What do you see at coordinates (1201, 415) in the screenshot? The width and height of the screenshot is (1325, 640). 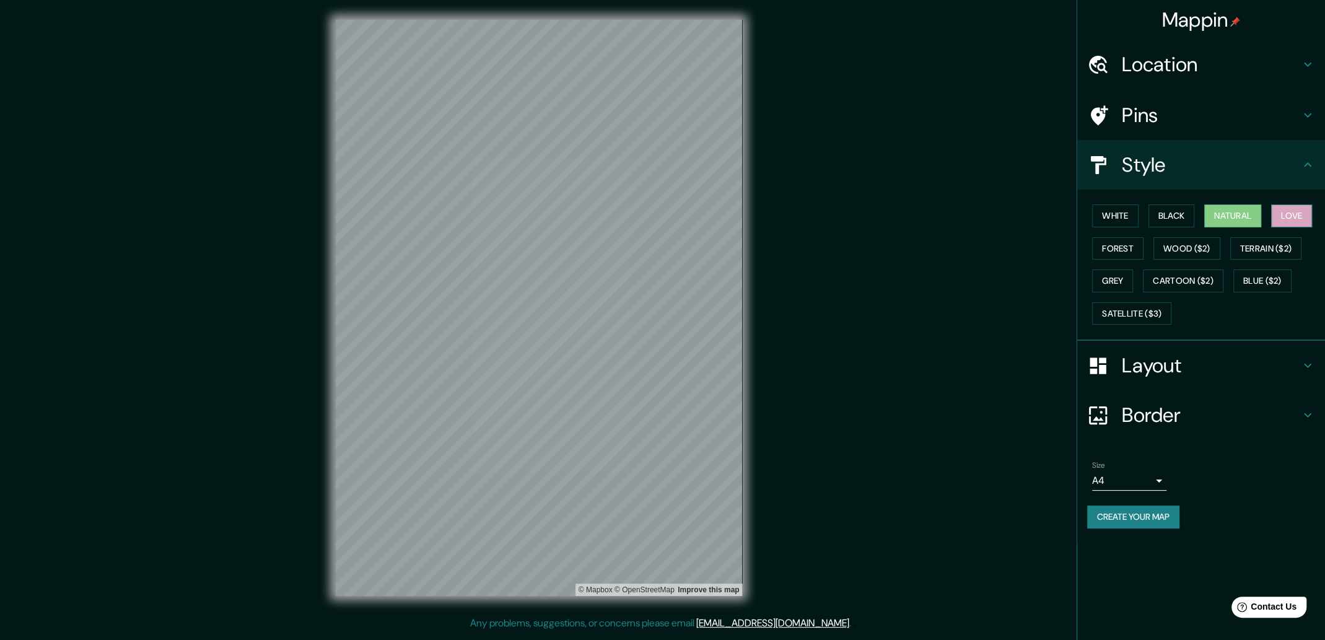 I see `div: Border` at bounding box center [1201, 415].